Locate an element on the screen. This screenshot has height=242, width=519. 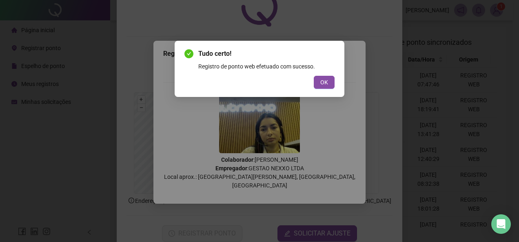
div: Registro de ponto web efetuado com sucesso. is located at coordinates (266, 66).